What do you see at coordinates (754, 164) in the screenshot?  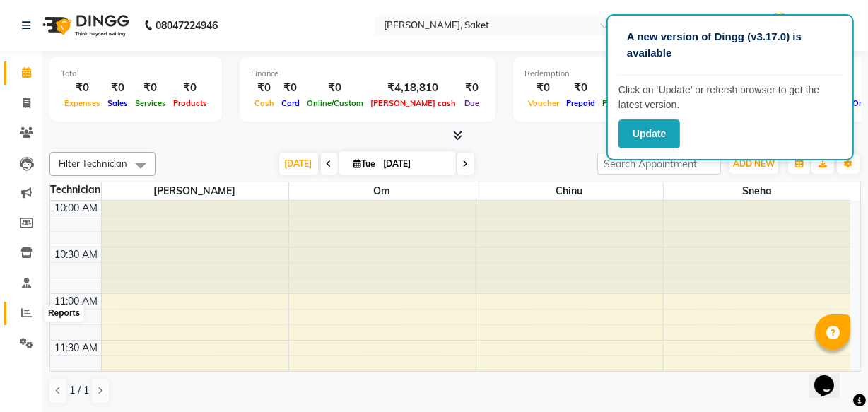 I see `button: ADD NEW` at bounding box center [754, 164].